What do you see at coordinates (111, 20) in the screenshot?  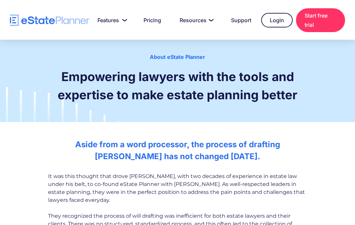 I see `a: Features` at bounding box center [111, 20].